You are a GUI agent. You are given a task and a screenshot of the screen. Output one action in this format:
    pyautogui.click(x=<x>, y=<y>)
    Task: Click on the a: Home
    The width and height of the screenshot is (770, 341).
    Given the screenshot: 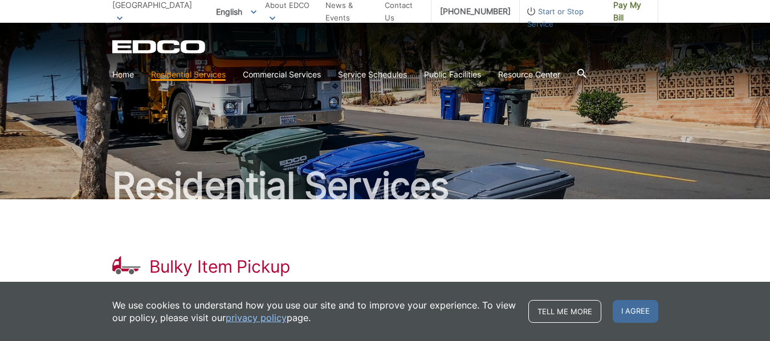 What is the action you would take?
    pyautogui.click(x=123, y=75)
    